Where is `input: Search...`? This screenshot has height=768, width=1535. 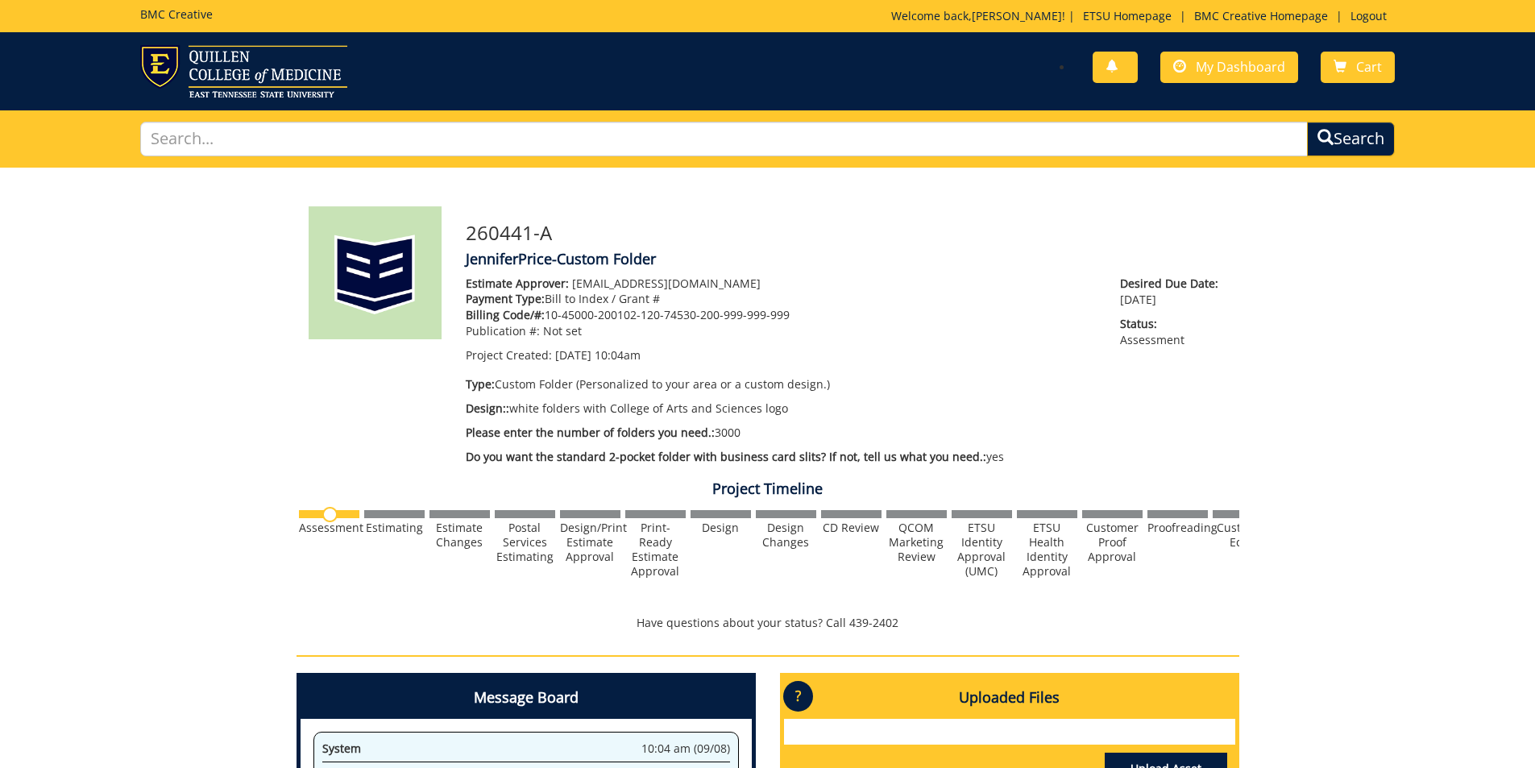 input: Search... is located at coordinates (725, 139).